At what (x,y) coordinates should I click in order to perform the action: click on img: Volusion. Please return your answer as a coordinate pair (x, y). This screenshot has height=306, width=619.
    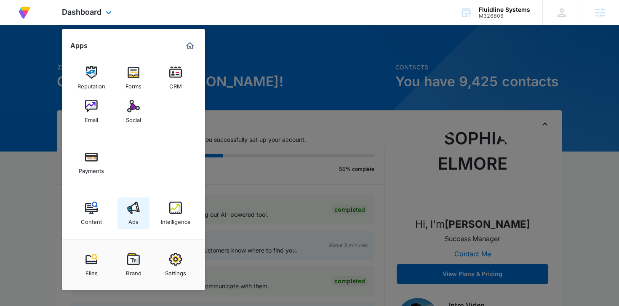
    Looking at the image, I should click on (24, 13).